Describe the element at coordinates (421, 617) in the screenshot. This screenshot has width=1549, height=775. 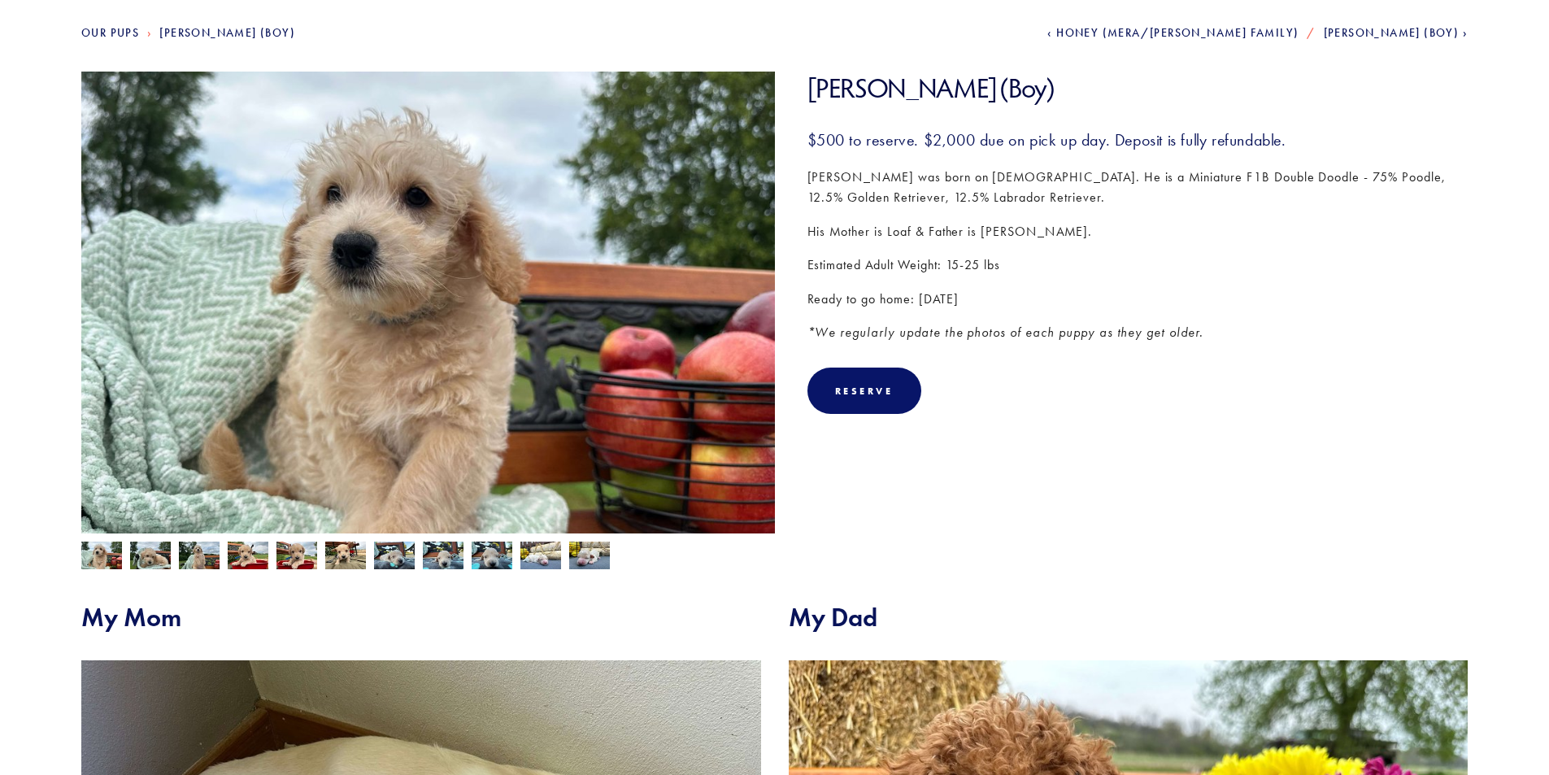
I see `h2: My Mom` at that location.